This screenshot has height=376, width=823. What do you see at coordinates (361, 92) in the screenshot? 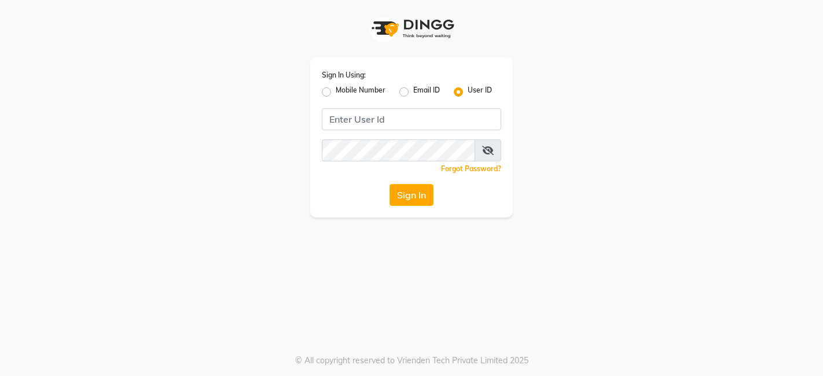
I see `label: Mobile Number` at bounding box center [361, 92].